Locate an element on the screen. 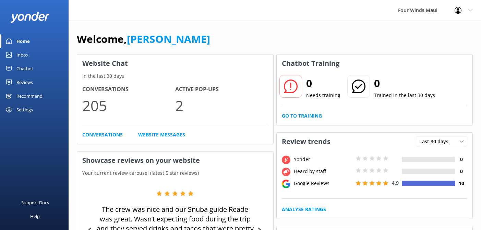 The width and height of the screenshot is (481, 230). a: Analyse Ratings is located at coordinates (304, 209).